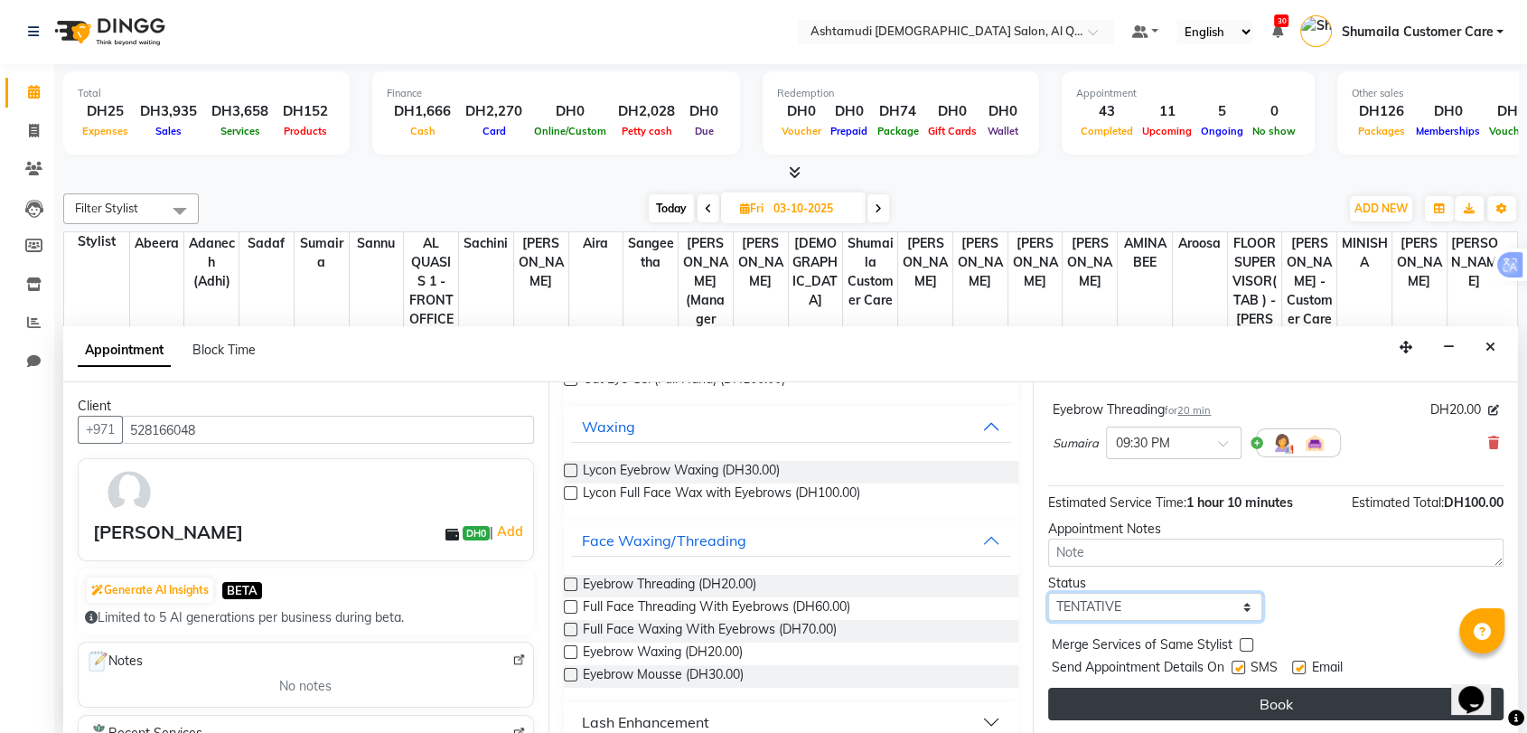  Describe the element at coordinates (242, 590) in the screenshot. I see `span: BETA` at that location.